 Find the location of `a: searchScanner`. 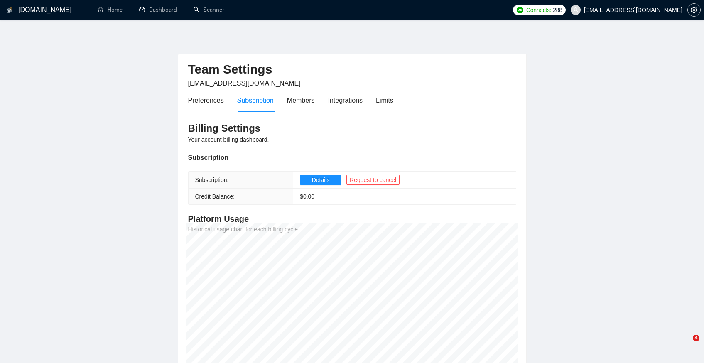

a: searchScanner is located at coordinates (209, 10).